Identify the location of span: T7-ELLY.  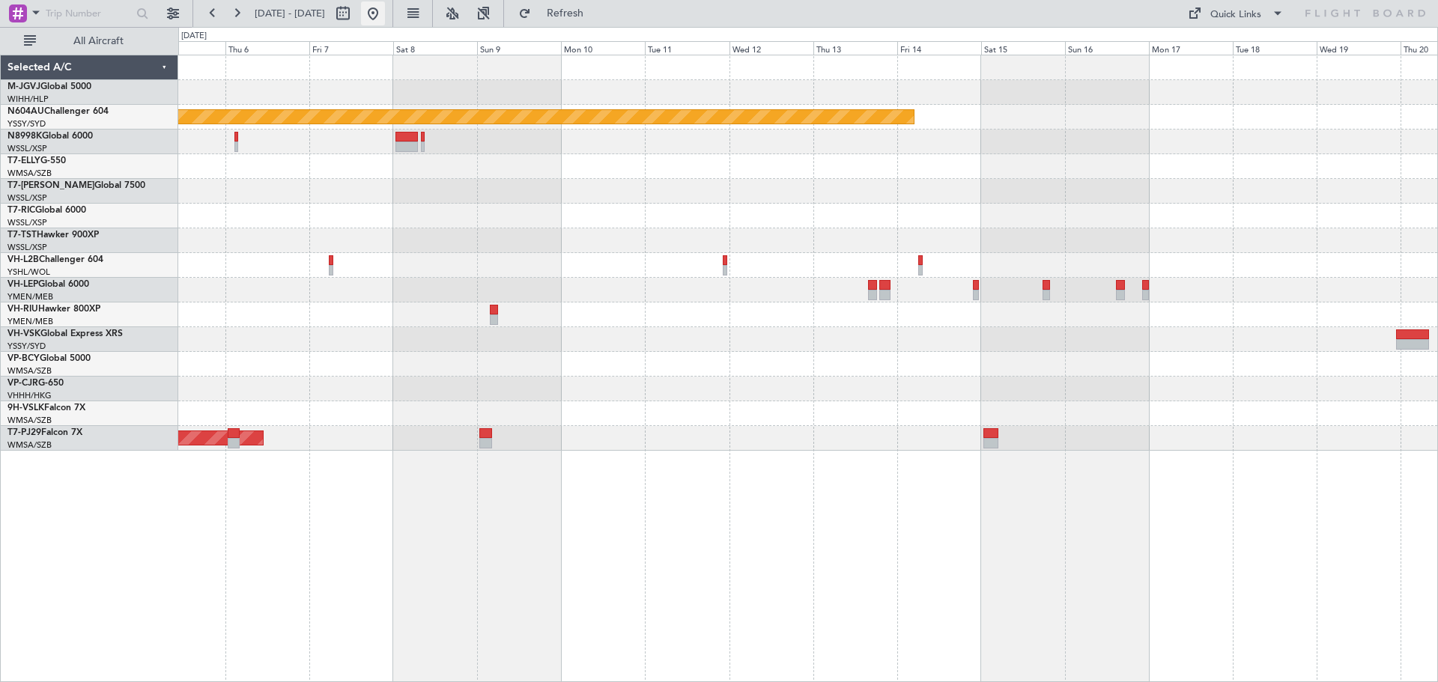
(24, 161).